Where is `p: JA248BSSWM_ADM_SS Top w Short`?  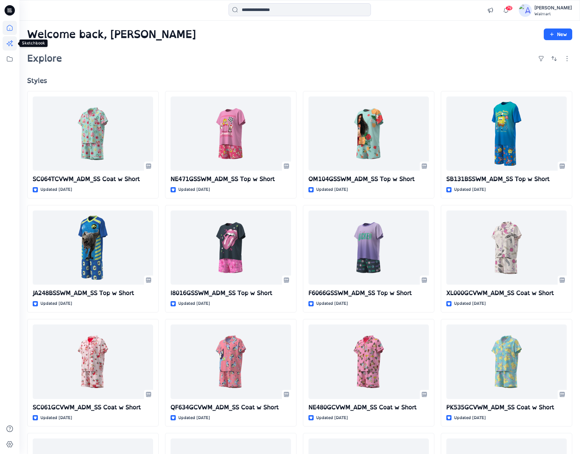 p: JA248BSSWM_ADM_SS Top w Short is located at coordinates (93, 293).